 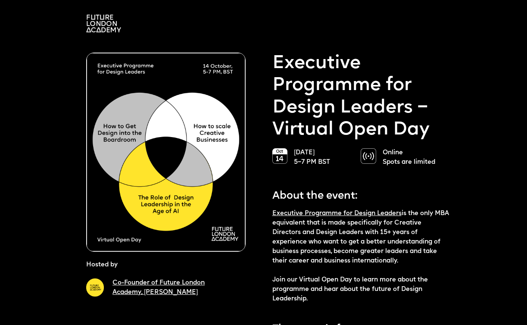 What do you see at coordinates (95, 287) in the screenshot?
I see `img: A yellow circle with Future London Academy logo` at bounding box center [95, 287].